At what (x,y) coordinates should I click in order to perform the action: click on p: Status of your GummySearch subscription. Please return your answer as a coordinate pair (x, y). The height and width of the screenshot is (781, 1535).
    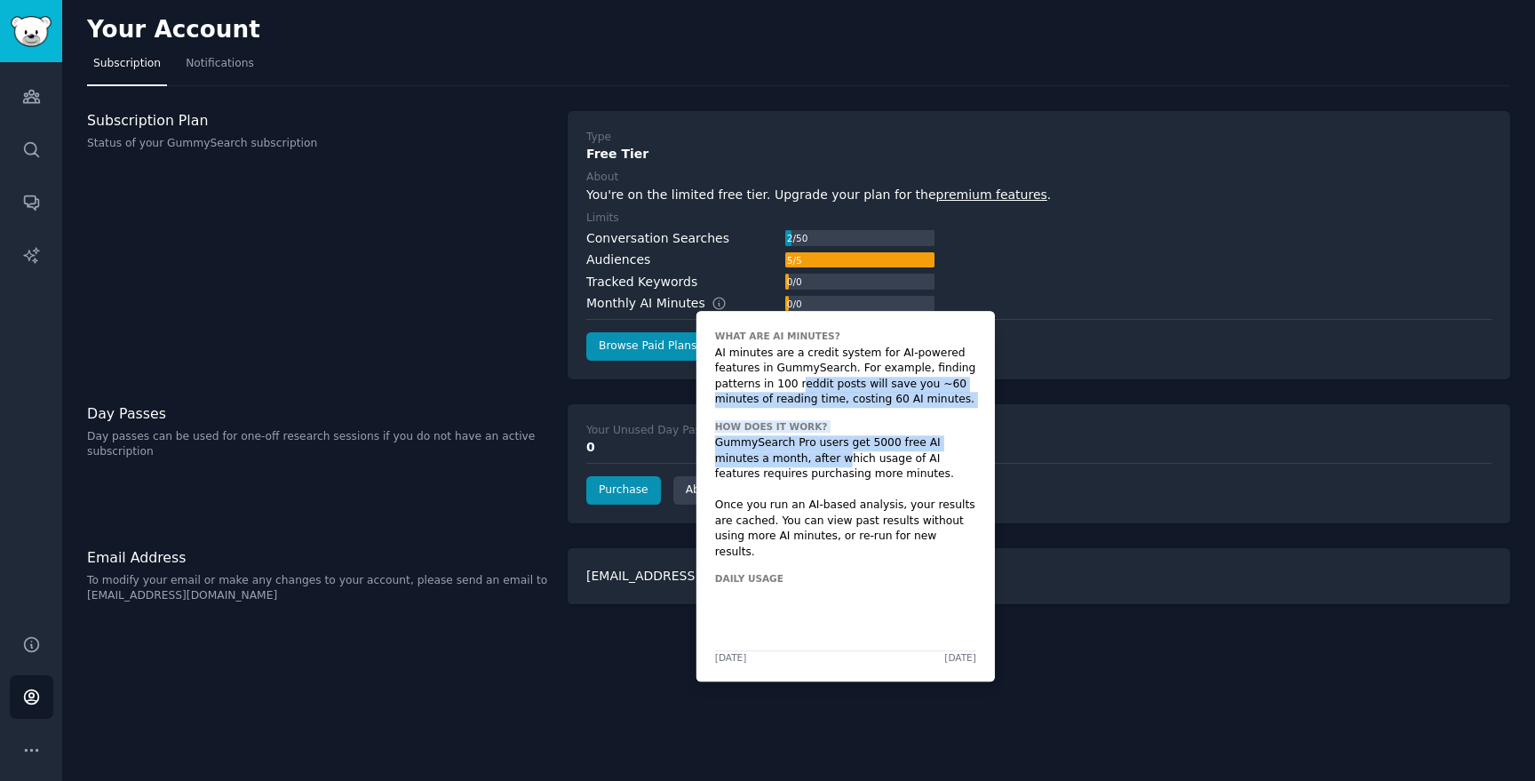
    Looking at the image, I should click on (318, 144).